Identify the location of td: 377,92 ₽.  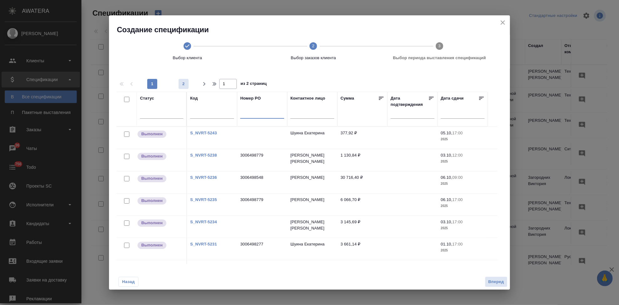
(362, 138).